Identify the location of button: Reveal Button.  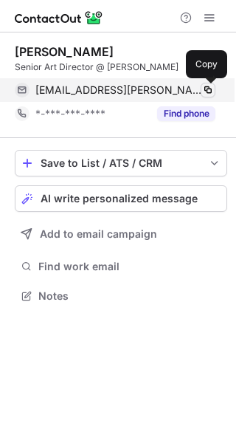
(186, 114).